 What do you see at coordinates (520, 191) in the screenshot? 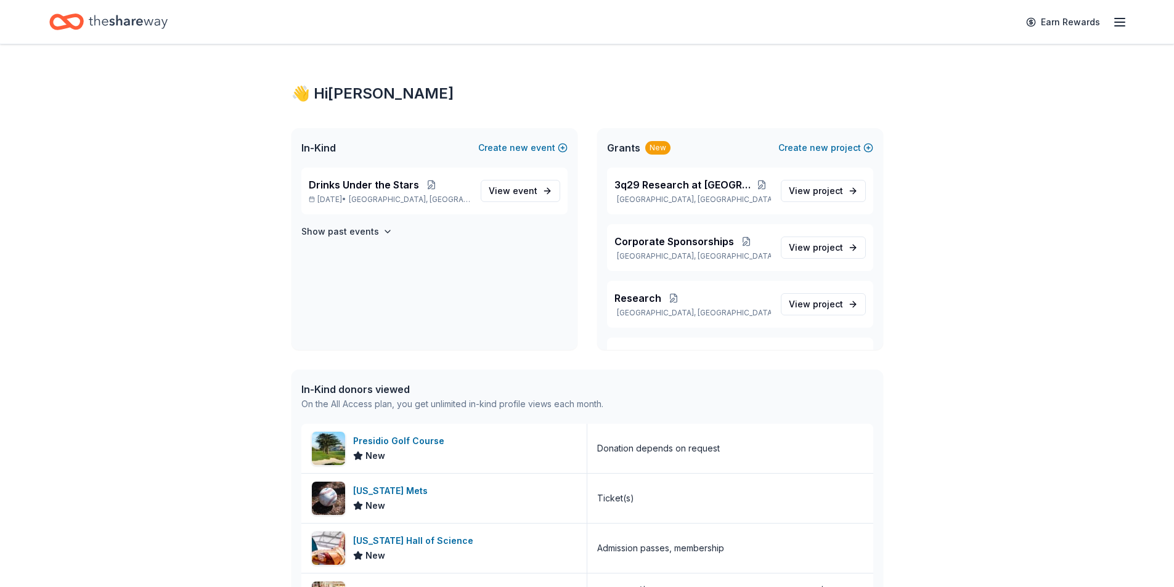
I see `a: View event` at bounding box center [520, 191].